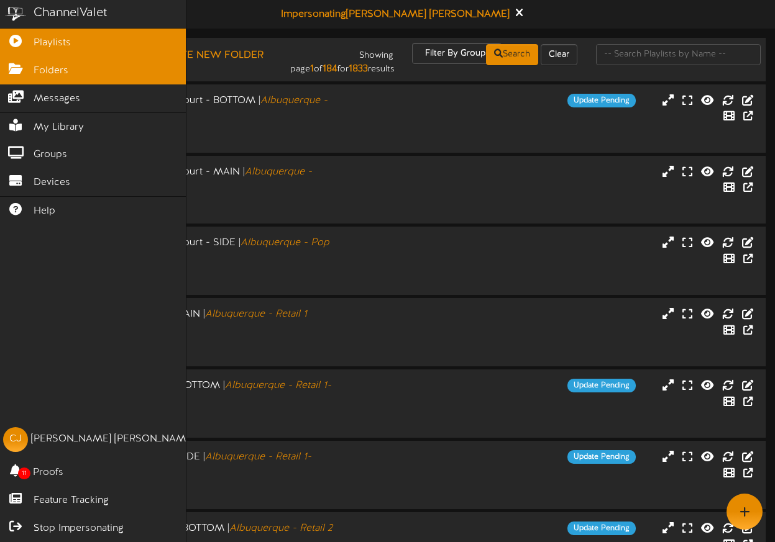 Image resolution: width=775 pixels, height=542 pixels. Describe the element at coordinates (191, 209) in the screenshot. I see `div: # 16031` at that location.